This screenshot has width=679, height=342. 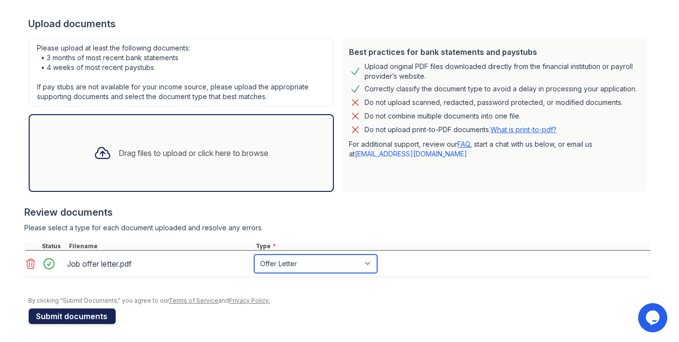 What do you see at coordinates (250, 300) in the screenshot?
I see `a: Privacy Policy.` at bounding box center [250, 300].